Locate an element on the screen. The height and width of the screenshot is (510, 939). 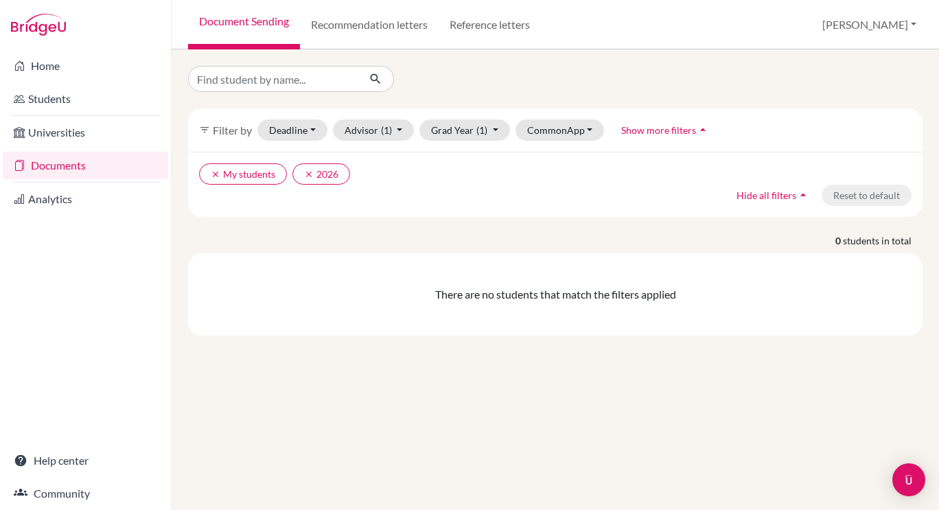
button: Deadline is located at coordinates (292, 130).